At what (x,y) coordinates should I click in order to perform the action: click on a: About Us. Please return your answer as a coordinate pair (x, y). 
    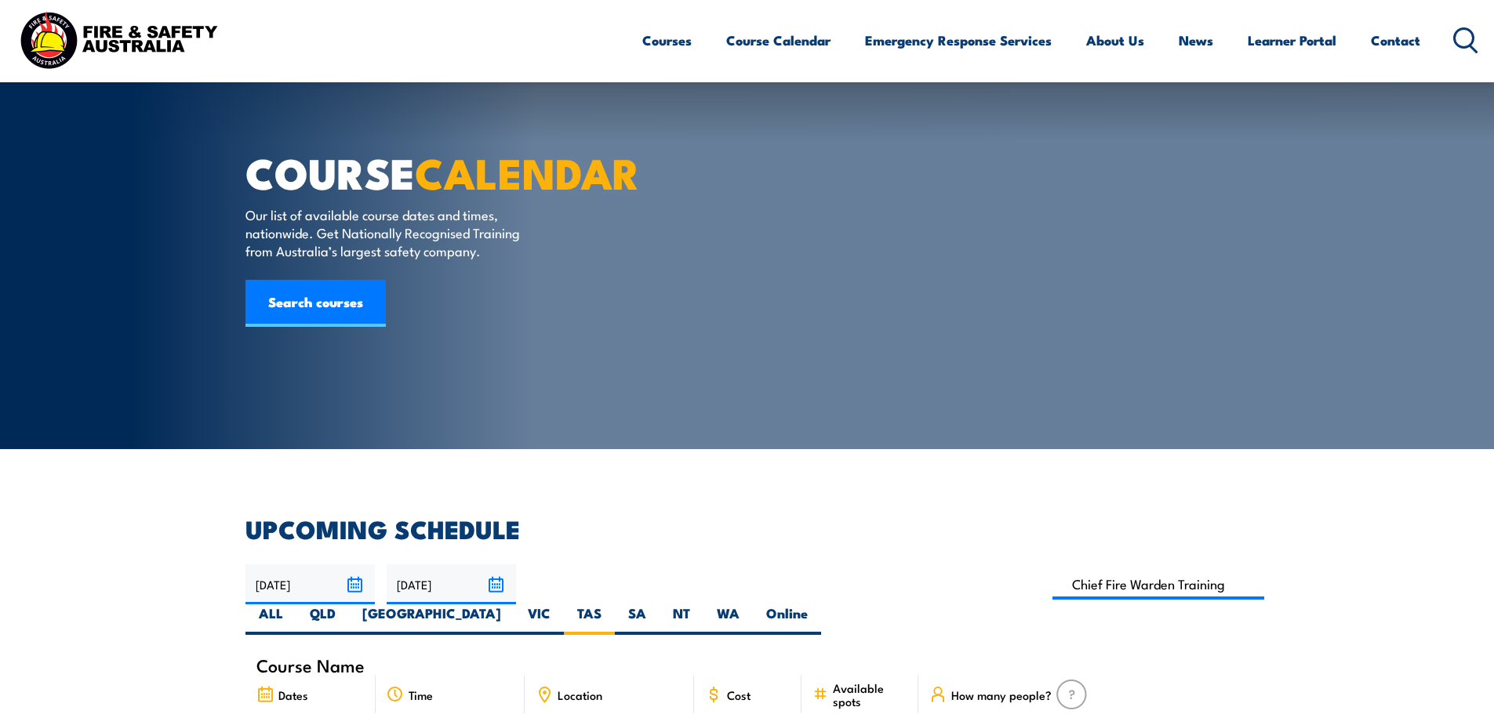
    Looking at the image, I should click on (1115, 40).